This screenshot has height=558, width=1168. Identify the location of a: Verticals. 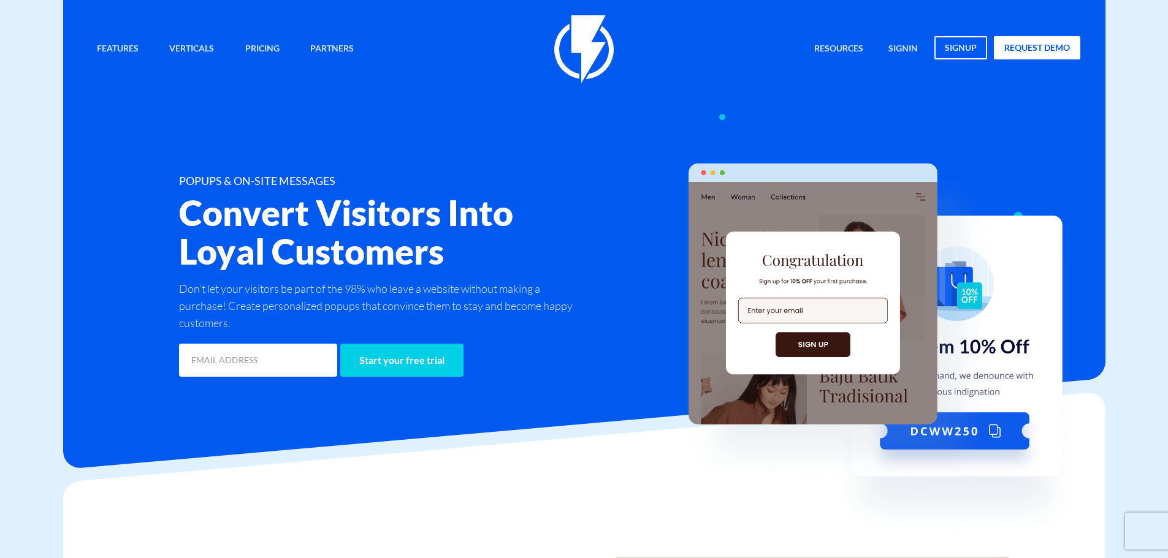
(191, 49).